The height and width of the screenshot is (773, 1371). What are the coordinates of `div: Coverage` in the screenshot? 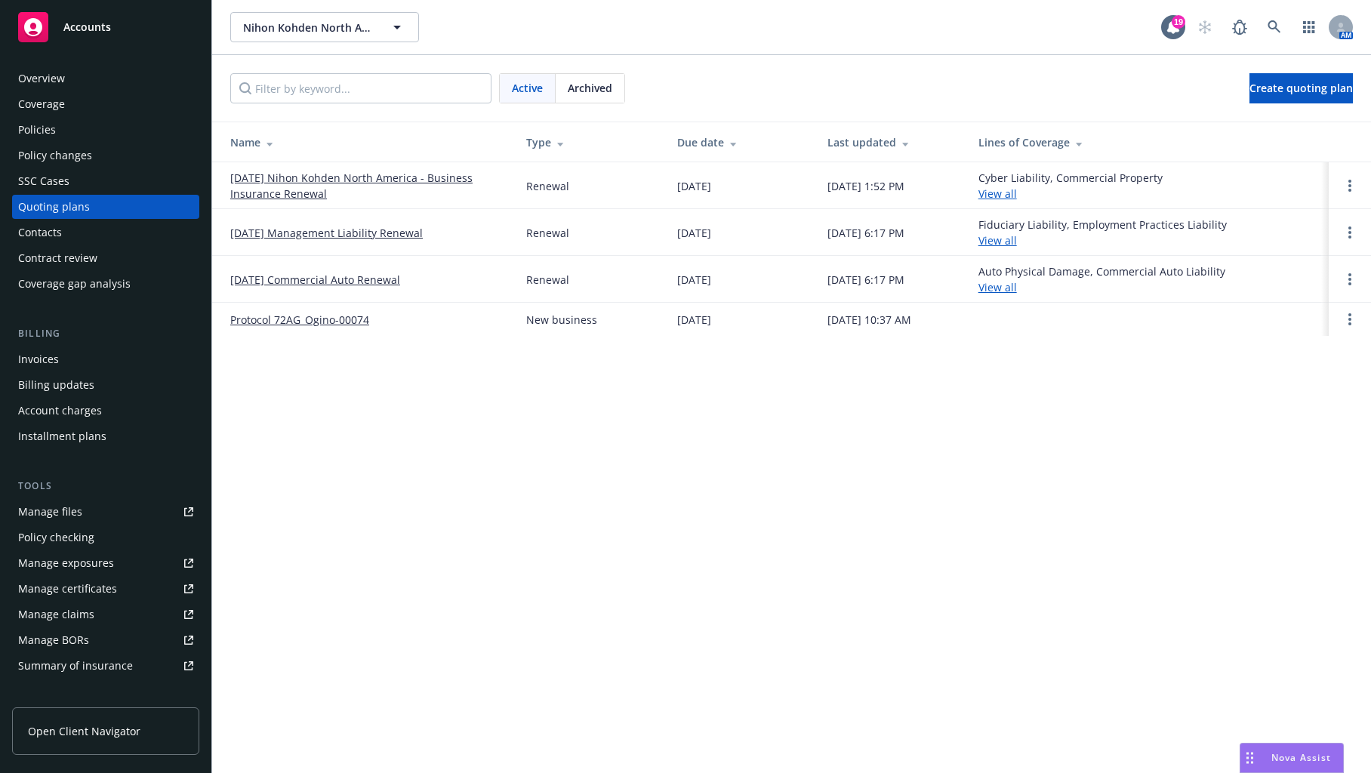 It's located at (42, 104).